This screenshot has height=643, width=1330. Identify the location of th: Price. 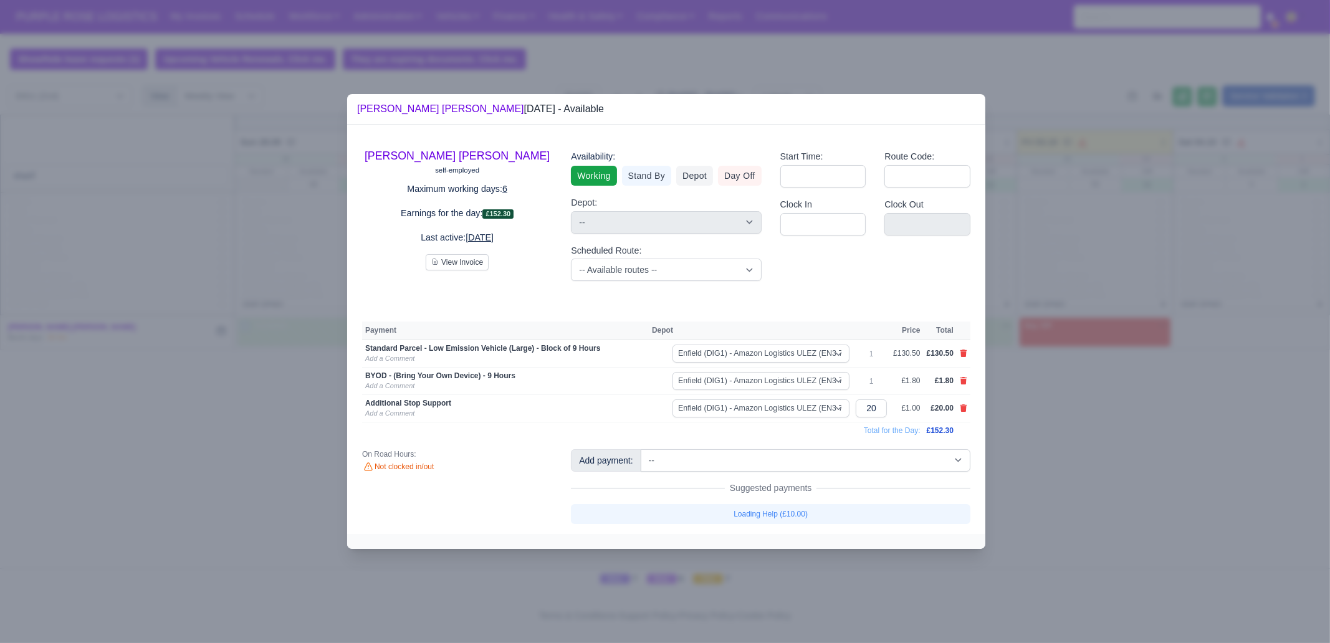
(906, 331).